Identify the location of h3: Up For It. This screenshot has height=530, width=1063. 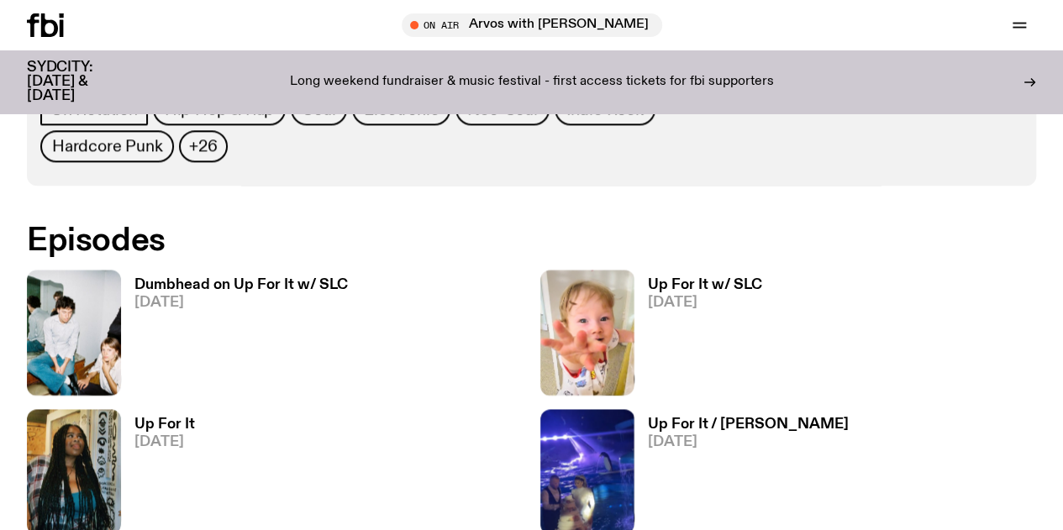
(165, 424).